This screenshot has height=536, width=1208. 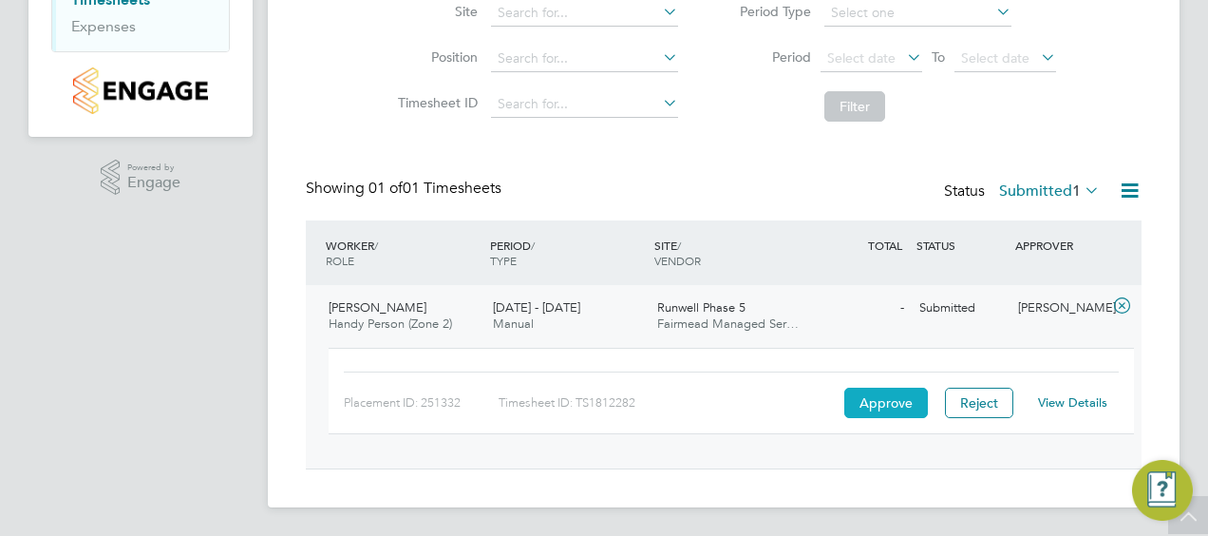 I want to click on span: 01 Timesheets, so click(x=435, y=188).